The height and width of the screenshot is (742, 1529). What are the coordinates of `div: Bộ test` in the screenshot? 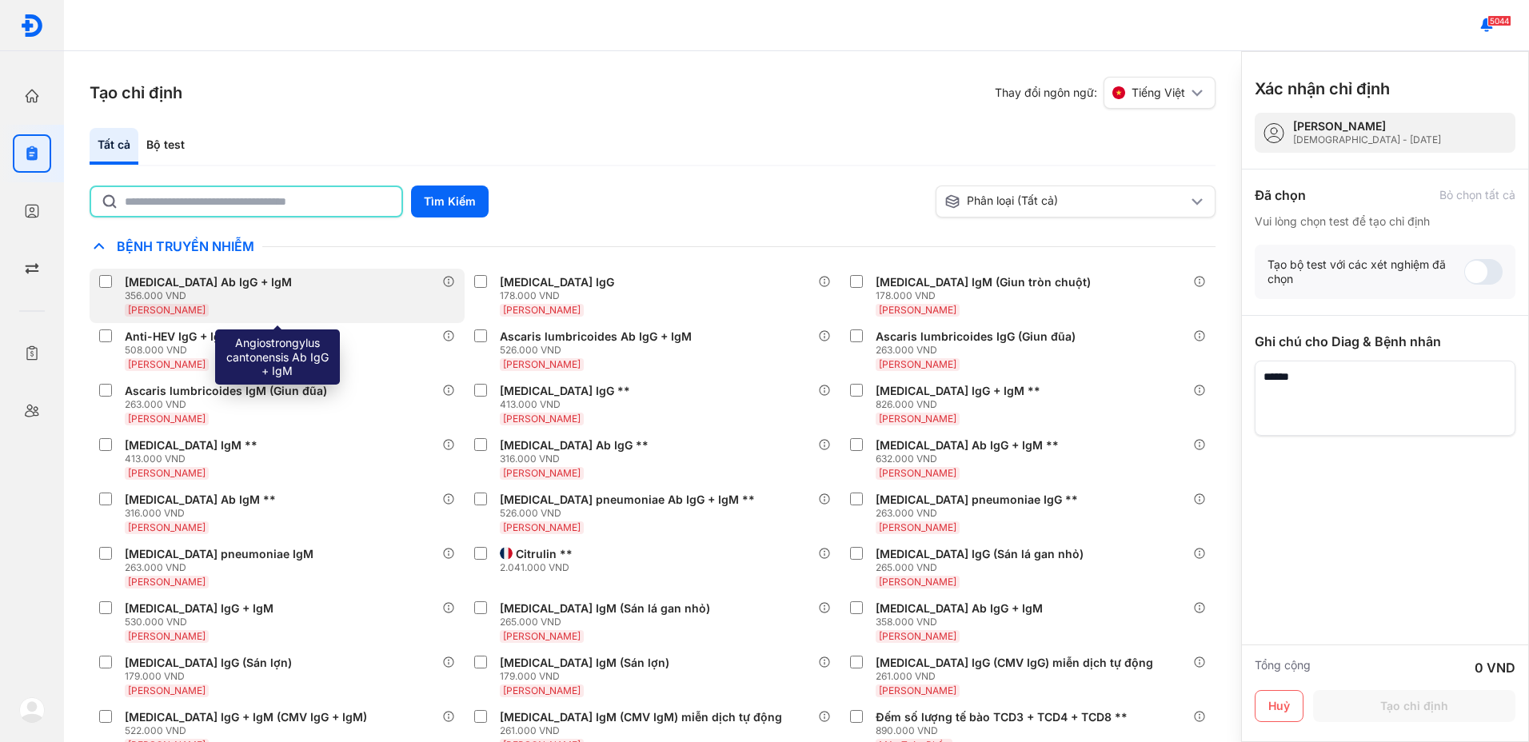 It's located at (166, 146).